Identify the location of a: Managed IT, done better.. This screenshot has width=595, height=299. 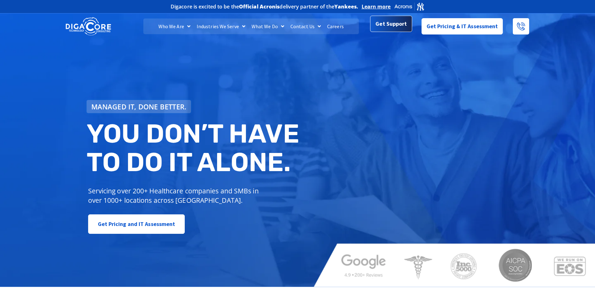
(139, 107).